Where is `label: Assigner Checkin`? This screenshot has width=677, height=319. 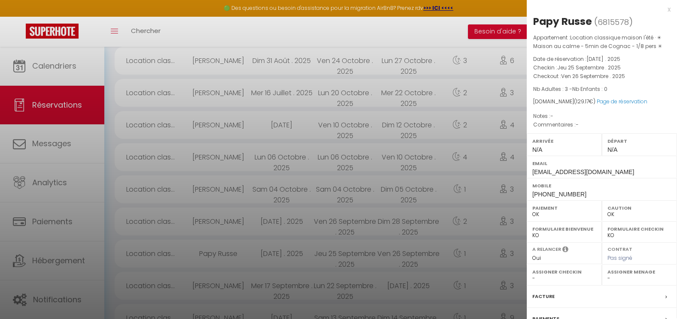
label: Assigner Checkin is located at coordinates (564, 272).